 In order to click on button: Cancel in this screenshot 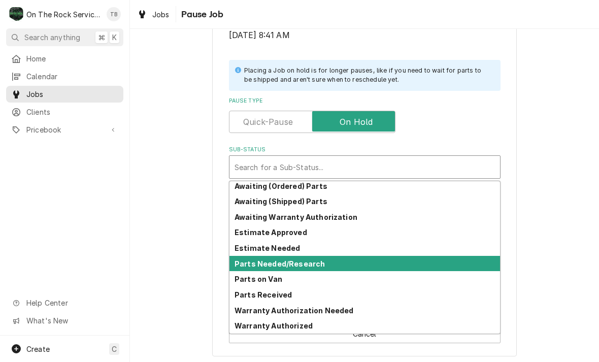, I will do `click(365, 334)`.